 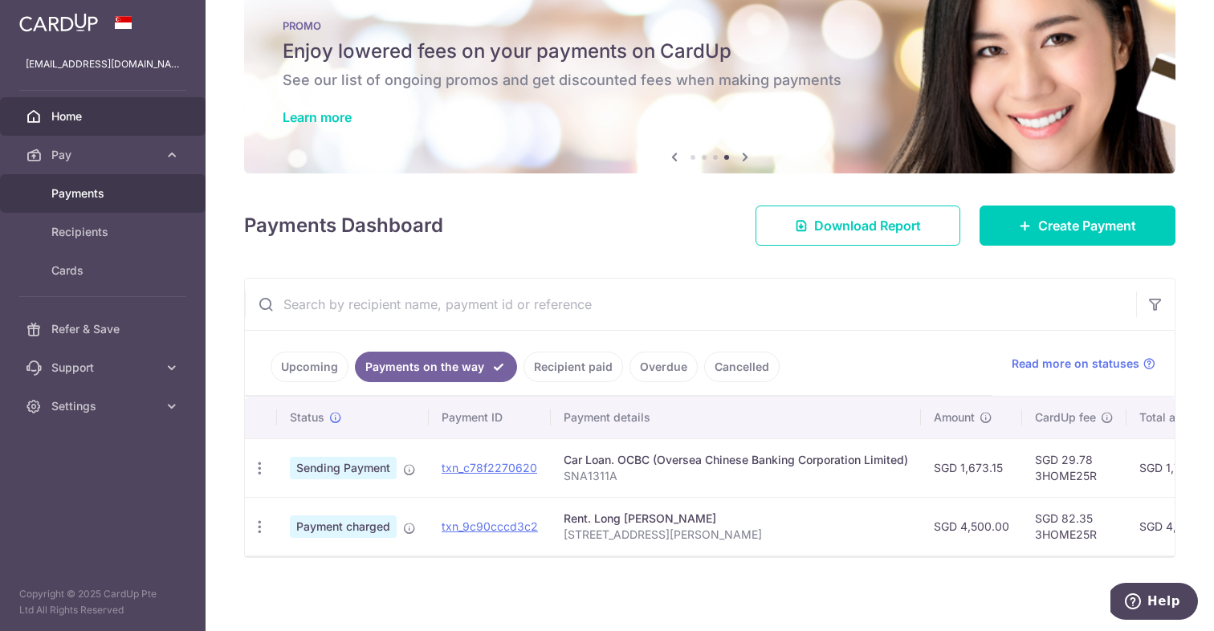 What do you see at coordinates (573, 367) in the screenshot?
I see `a: Recipient paid` at bounding box center [573, 367].